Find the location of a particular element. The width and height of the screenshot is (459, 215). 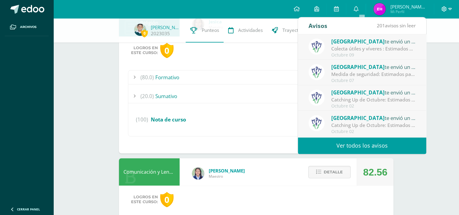

span: Archivos is located at coordinates (28, 27).